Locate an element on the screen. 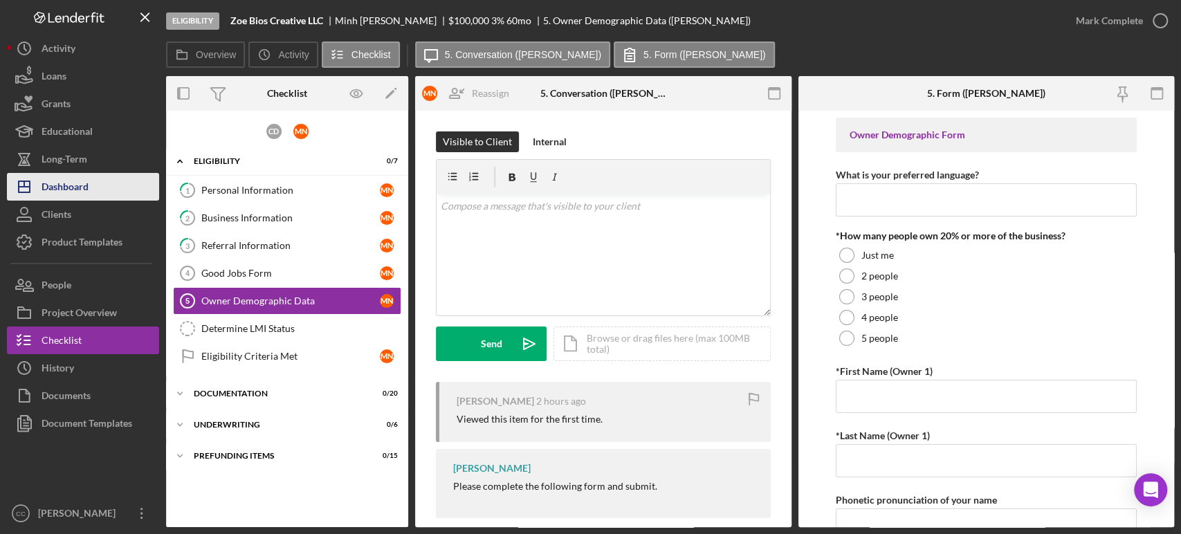  a: 3Referral InformationMN is located at coordinates (287, 246).